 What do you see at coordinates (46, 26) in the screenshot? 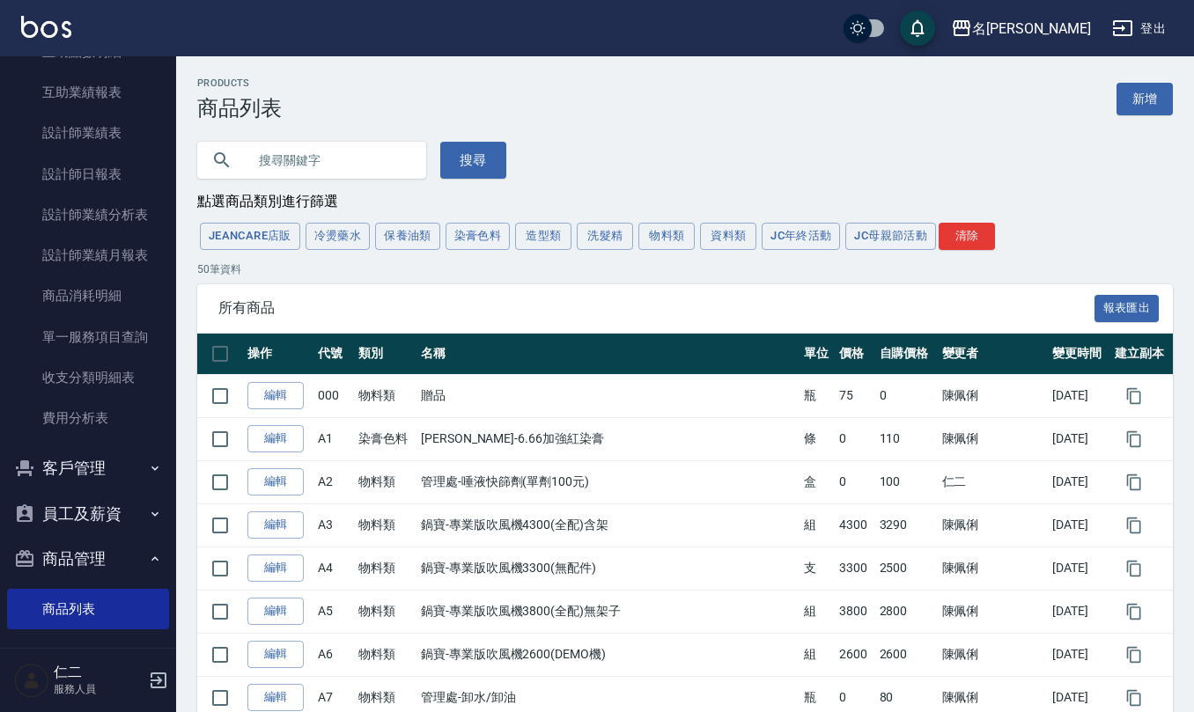
I see `img: Logo` at bounding box center [46, 26].